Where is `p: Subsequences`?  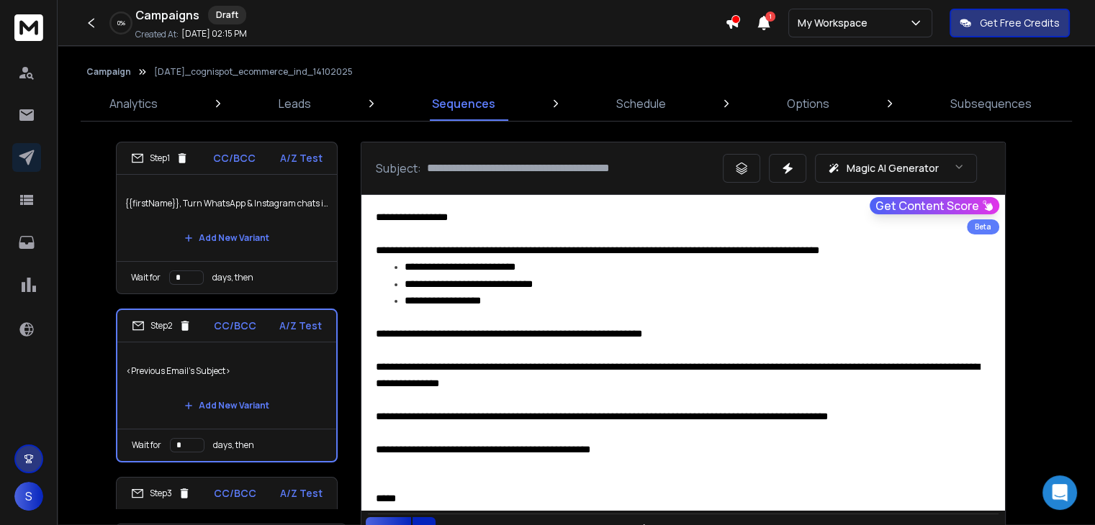
p: Subsequences is located at coordinates (990, 104).